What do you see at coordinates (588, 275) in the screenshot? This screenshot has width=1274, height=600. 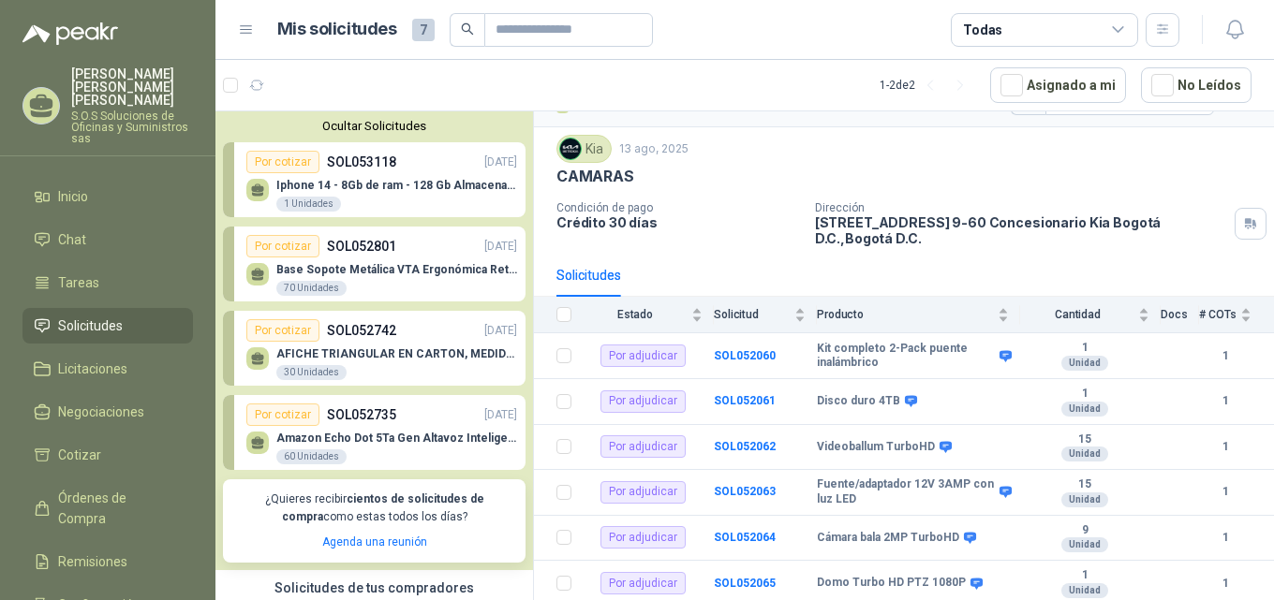 I see `div: Solicitudes` at bounding box center [588, 275].